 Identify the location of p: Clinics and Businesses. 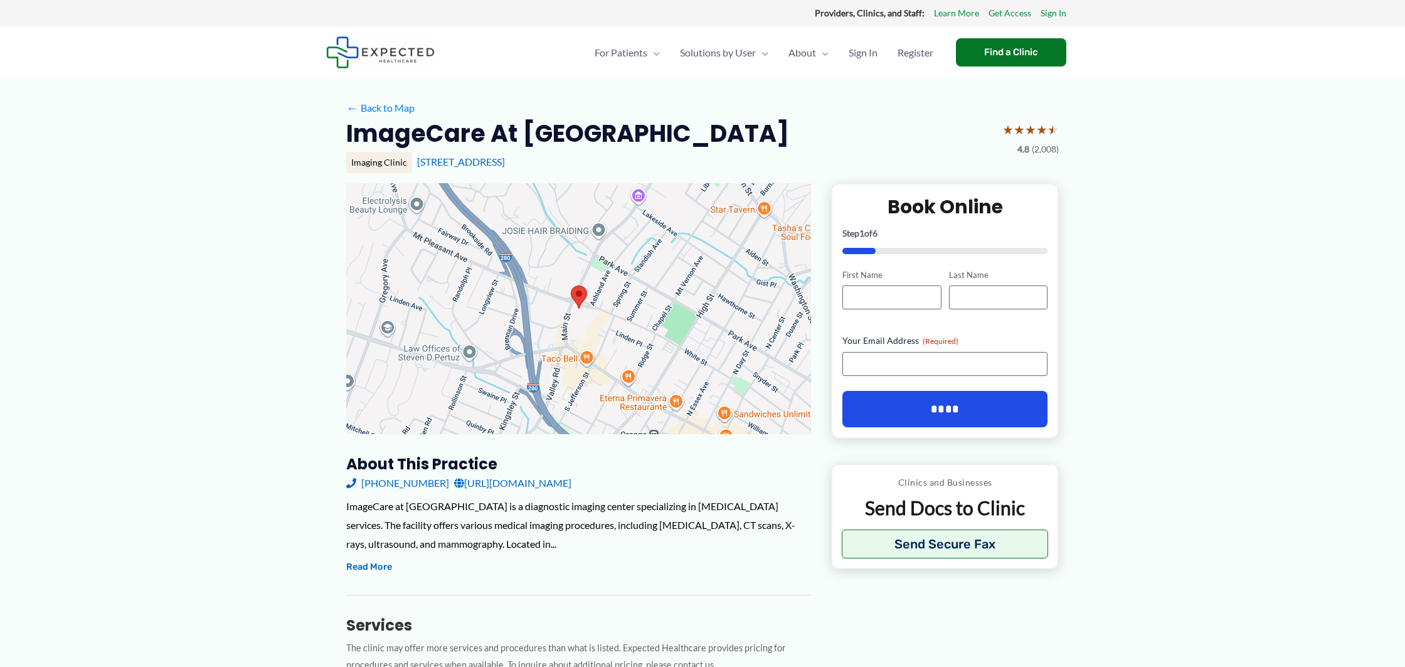
(944, 482).